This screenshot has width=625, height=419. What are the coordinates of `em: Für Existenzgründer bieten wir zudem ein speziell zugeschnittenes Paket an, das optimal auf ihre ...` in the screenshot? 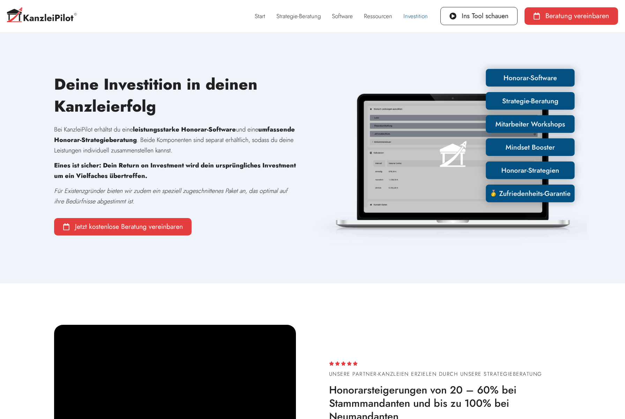 It's located at (171, 196).